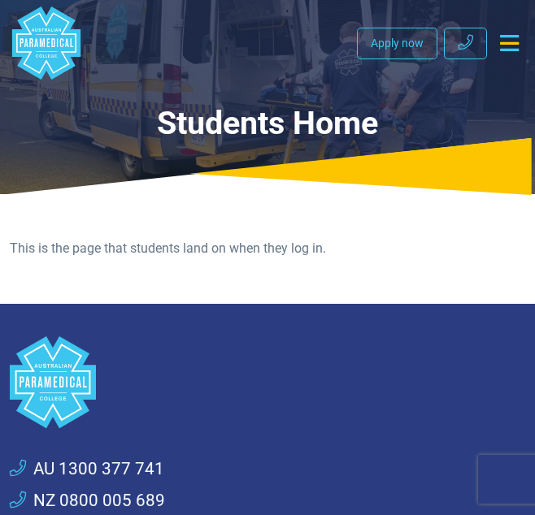  I want to click on a: NZ 0800 005 689, so click(87, 501).